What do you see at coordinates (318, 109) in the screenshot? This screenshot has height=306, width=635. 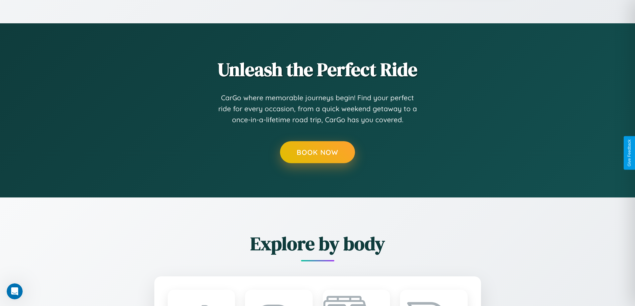 I see `p: CarGo where memorable journeys begin! Find your perfect ride for every occasion, from a quick wee...` at bounding box center [318, 109].